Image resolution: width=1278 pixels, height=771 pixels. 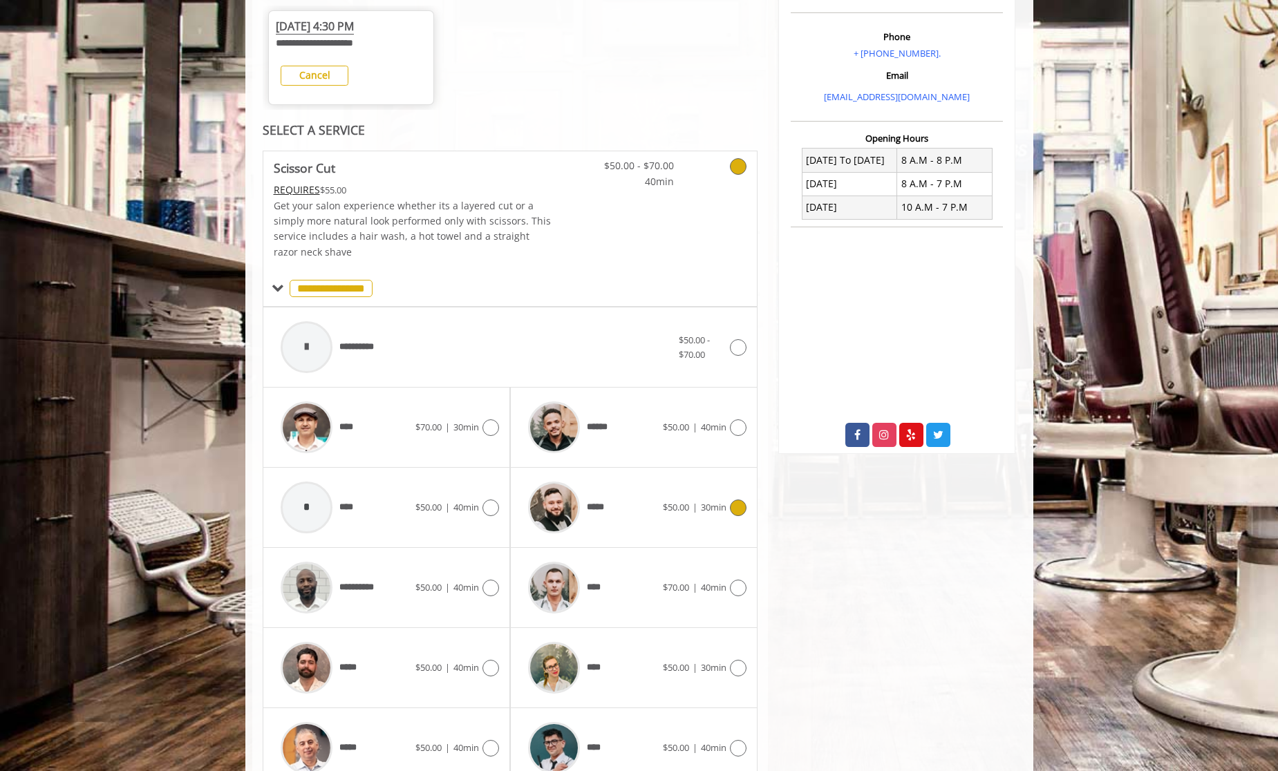 I want to click on button: Cancel, so click(x=315, y=75).